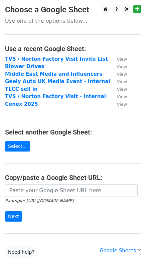  I want to click on strong: Cenex 2025, so click(21, 104).